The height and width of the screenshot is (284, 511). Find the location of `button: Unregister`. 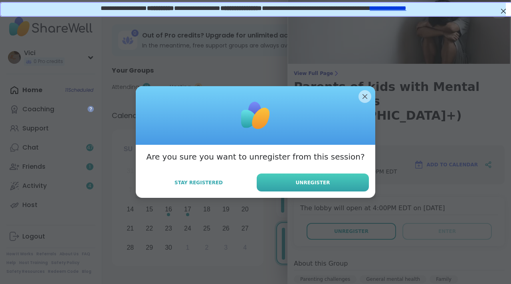

button: Unregister is located at coordinates (313, 182).